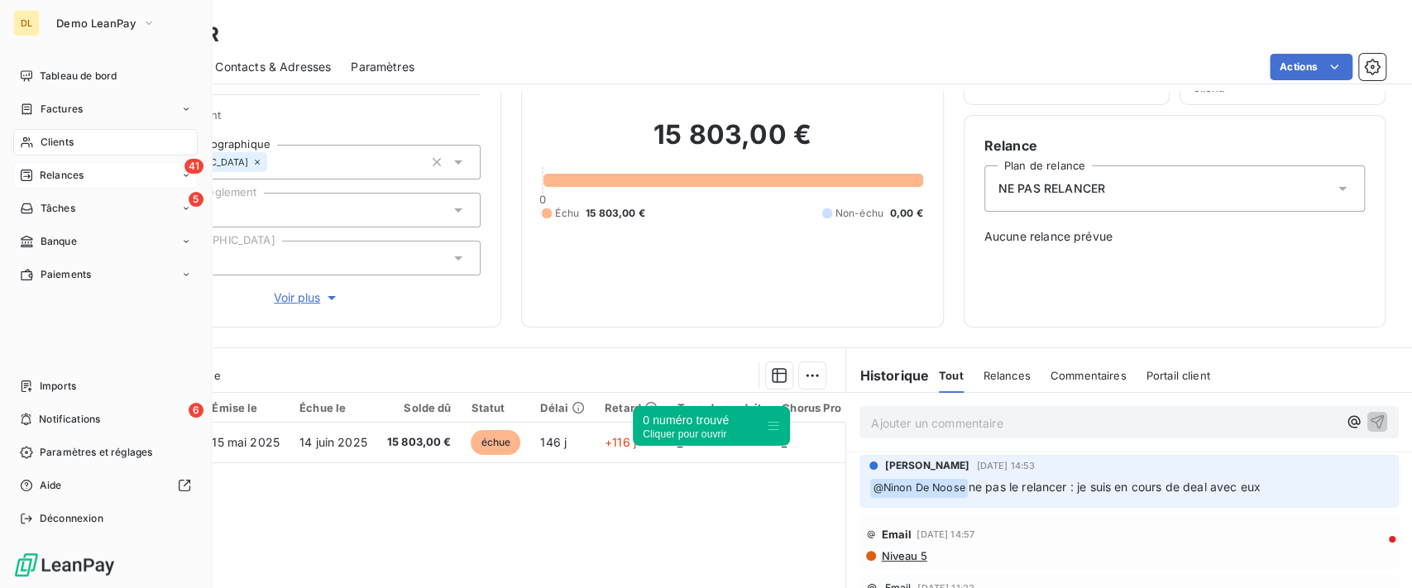  Describe the element at coordinates (57, 142) in the screenshot. I see `span: Clients` at that location.